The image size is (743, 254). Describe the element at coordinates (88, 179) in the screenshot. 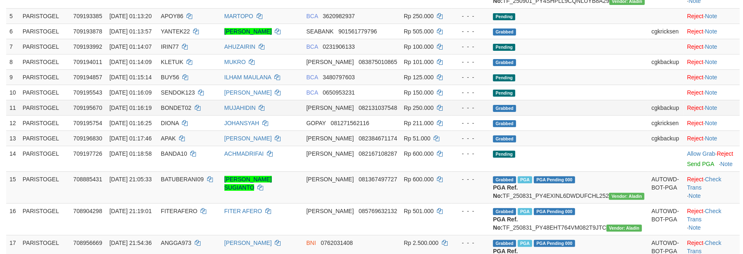

I see `span: 708885431` at that location.